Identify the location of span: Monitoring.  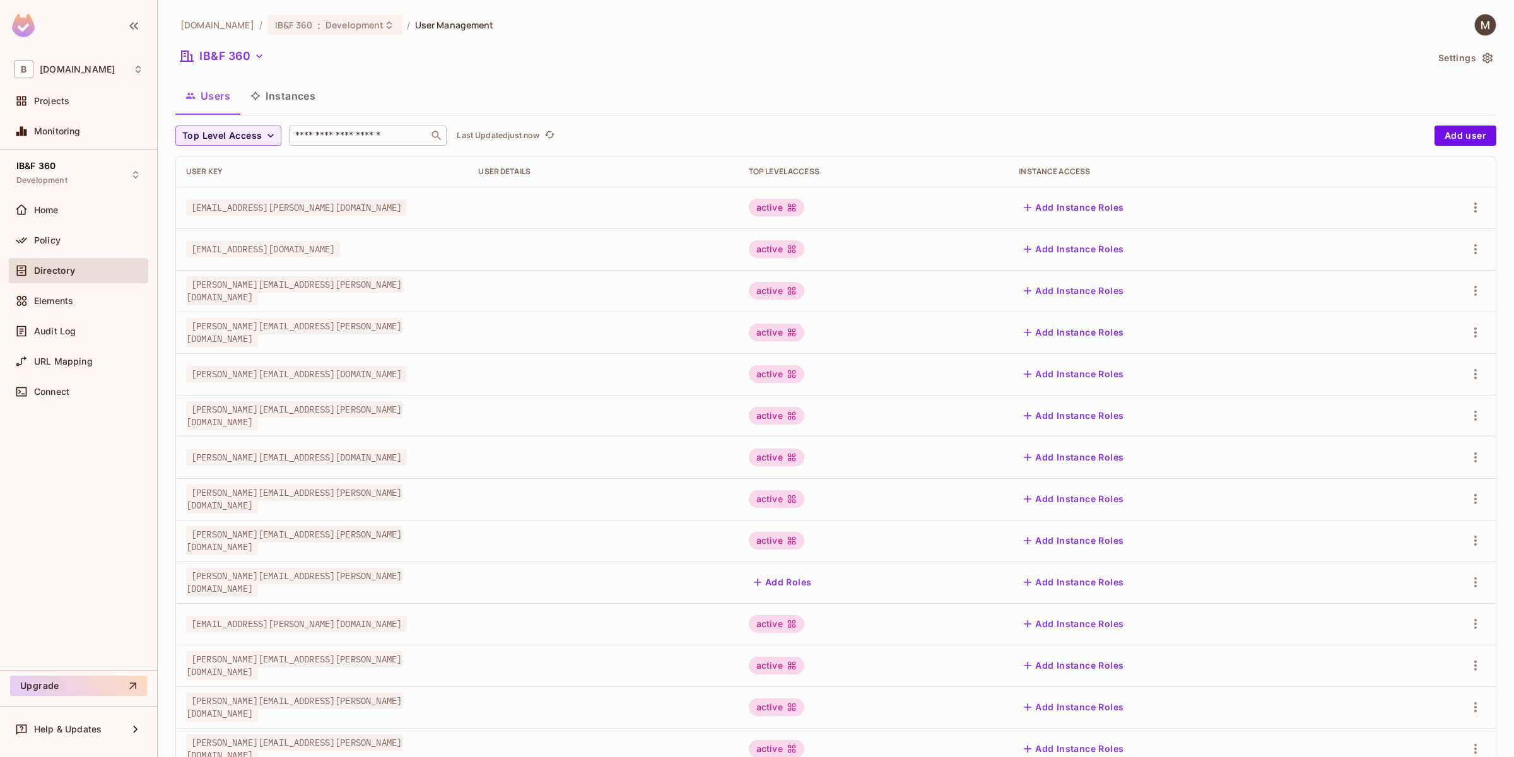
(57, 131).